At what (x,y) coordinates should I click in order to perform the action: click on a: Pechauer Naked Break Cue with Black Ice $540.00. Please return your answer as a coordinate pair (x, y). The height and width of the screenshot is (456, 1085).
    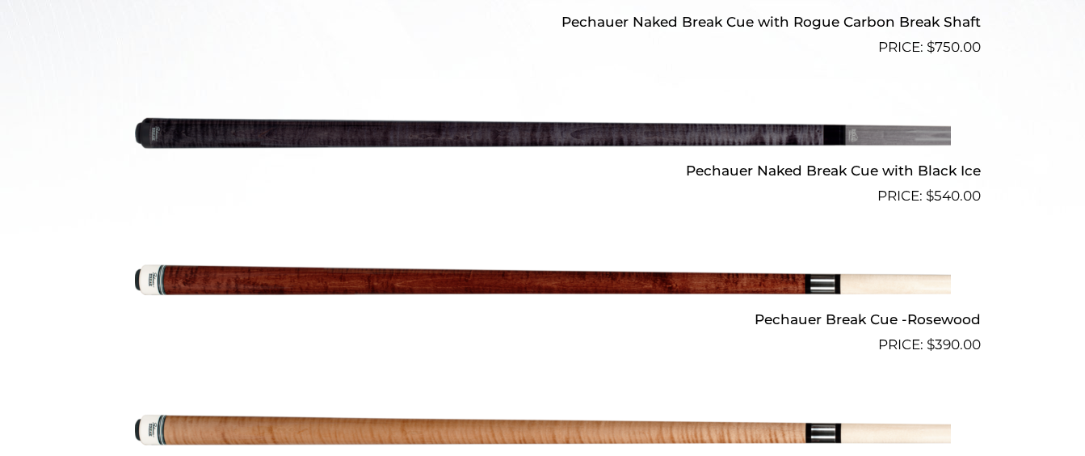
    Looking at the image, I should click on (543, 136).